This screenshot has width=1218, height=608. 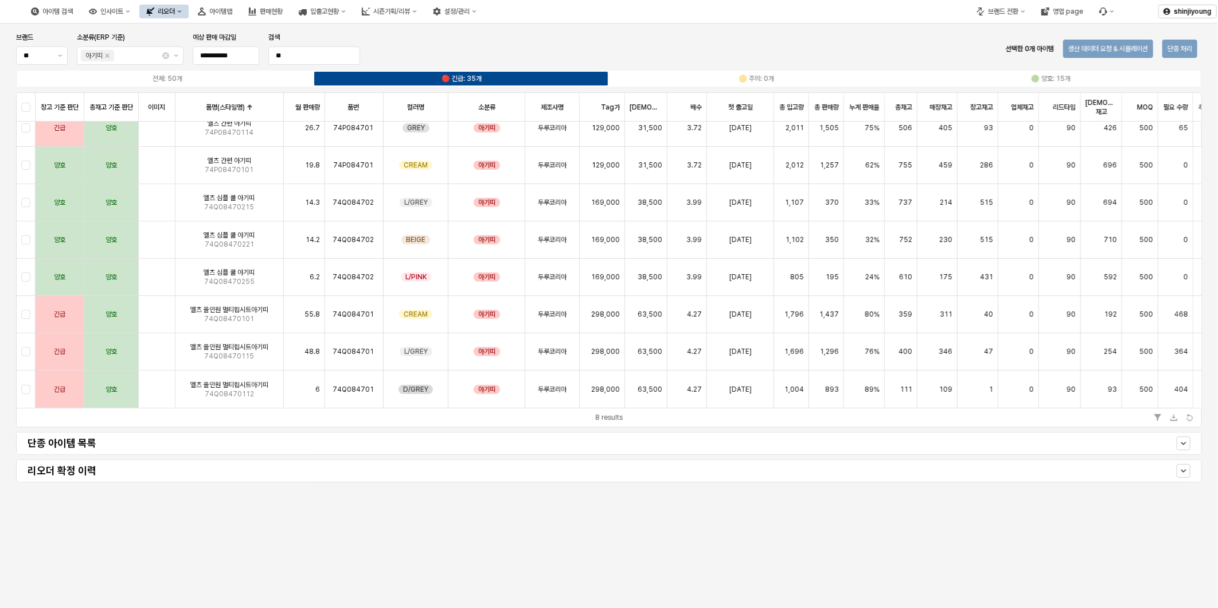 What do you see at coordinates (167, 79) in the screenshot?
I see `label: 전체: 50개` at bounding box center [167, 79].